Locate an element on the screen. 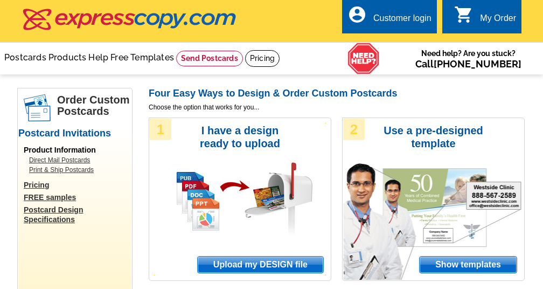  h1: Order Custom Postcards is located at coordinates (94, 106).